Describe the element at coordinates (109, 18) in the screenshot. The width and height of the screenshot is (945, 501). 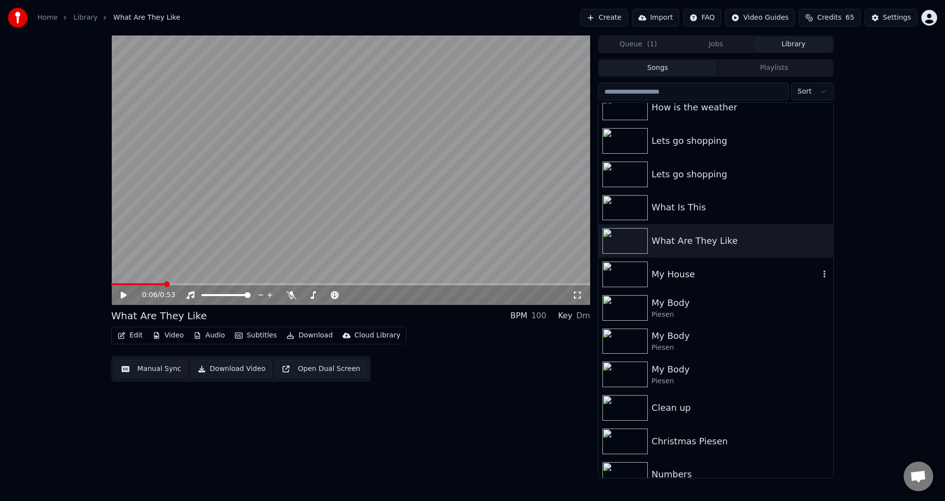
I see `nav: breadcrumb` at that location.